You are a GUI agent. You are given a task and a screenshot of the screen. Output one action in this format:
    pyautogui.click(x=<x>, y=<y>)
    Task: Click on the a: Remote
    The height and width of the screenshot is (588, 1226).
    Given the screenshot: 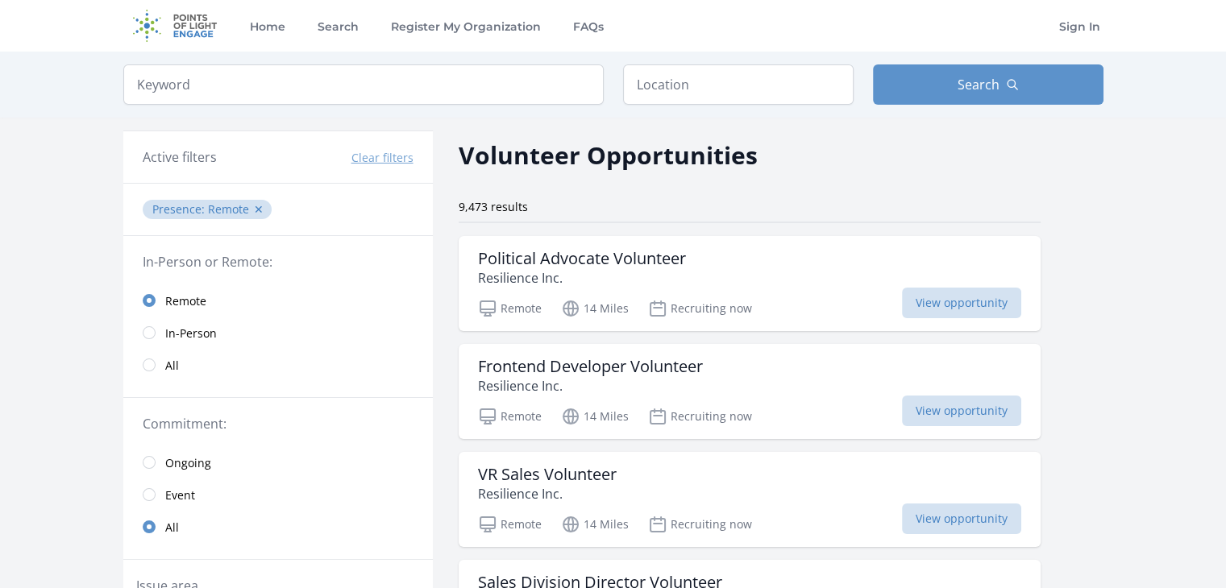 What is the action you would take?
    pyautogui.click(x=278, y=301)
    